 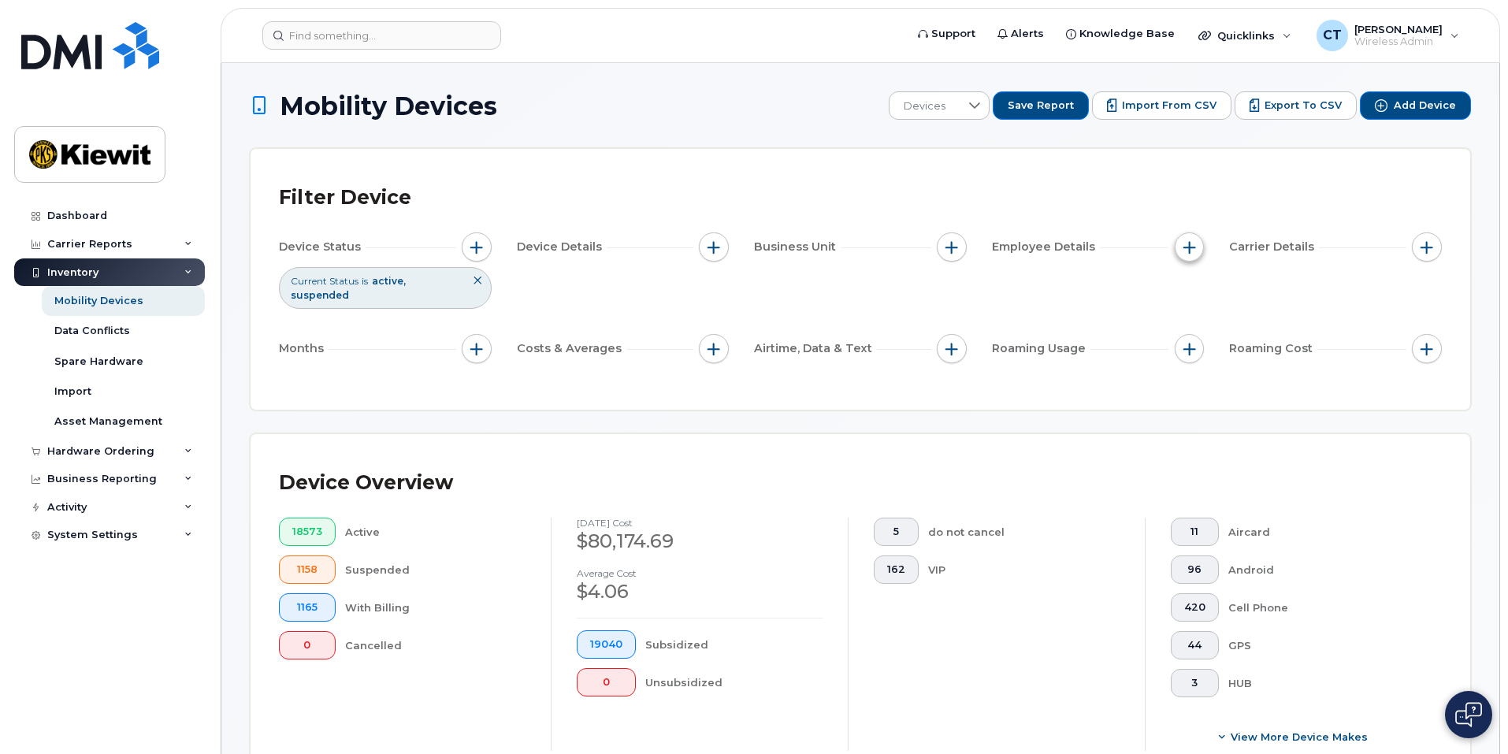 I want to click on span: Save Report, so click(x=1041, y=106).